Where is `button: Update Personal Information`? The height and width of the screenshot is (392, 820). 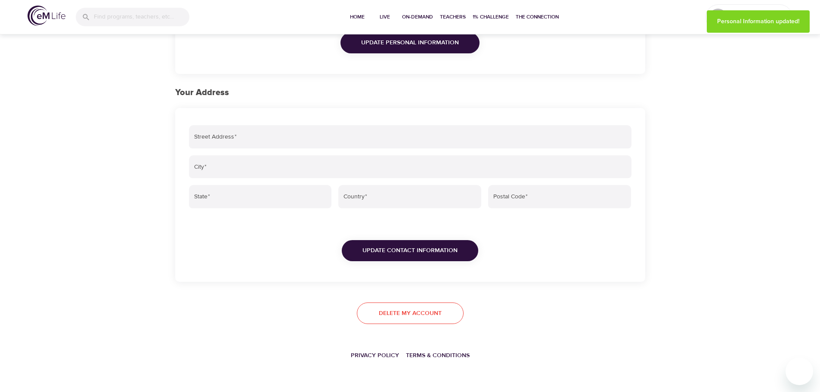 button: Update Personal Information is located at coordinates (410, 43).